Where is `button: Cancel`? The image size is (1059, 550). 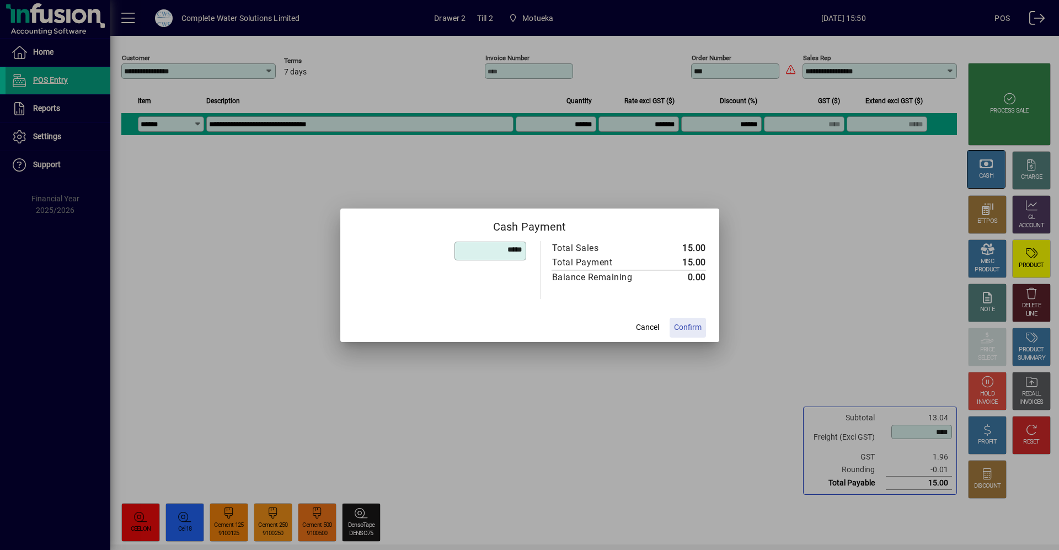
button: Cancel is located at coordinates (647, 328).